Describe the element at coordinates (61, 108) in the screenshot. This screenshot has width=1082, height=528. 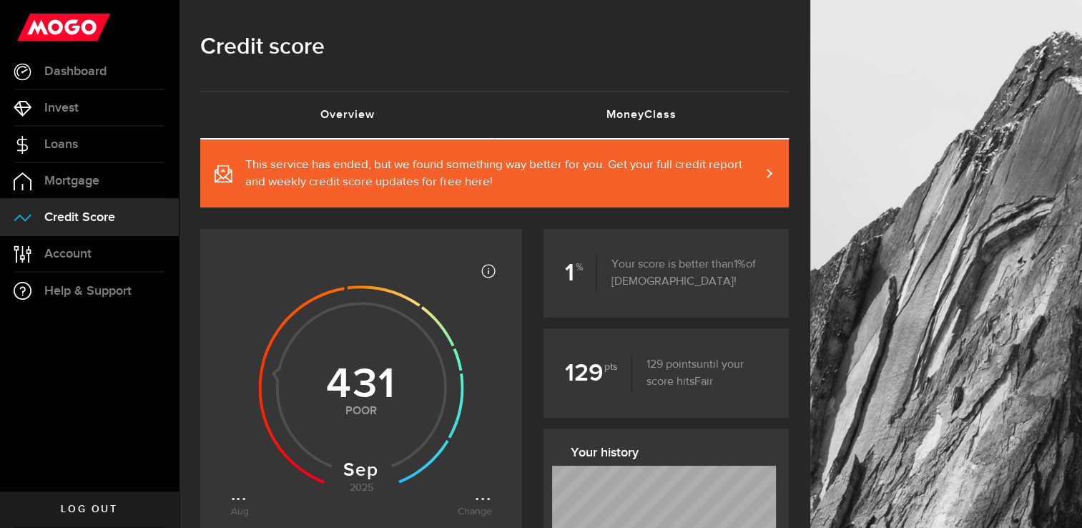
I see `span: Invest` at that location.